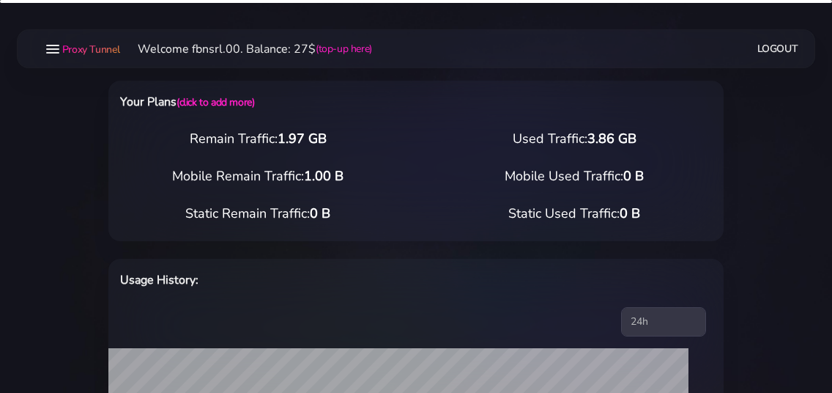 The height and width of the screenshot is (393, 832). I want to click on li: Welcome fbnsrl.00. Balance: 27$, so click(246, 49).